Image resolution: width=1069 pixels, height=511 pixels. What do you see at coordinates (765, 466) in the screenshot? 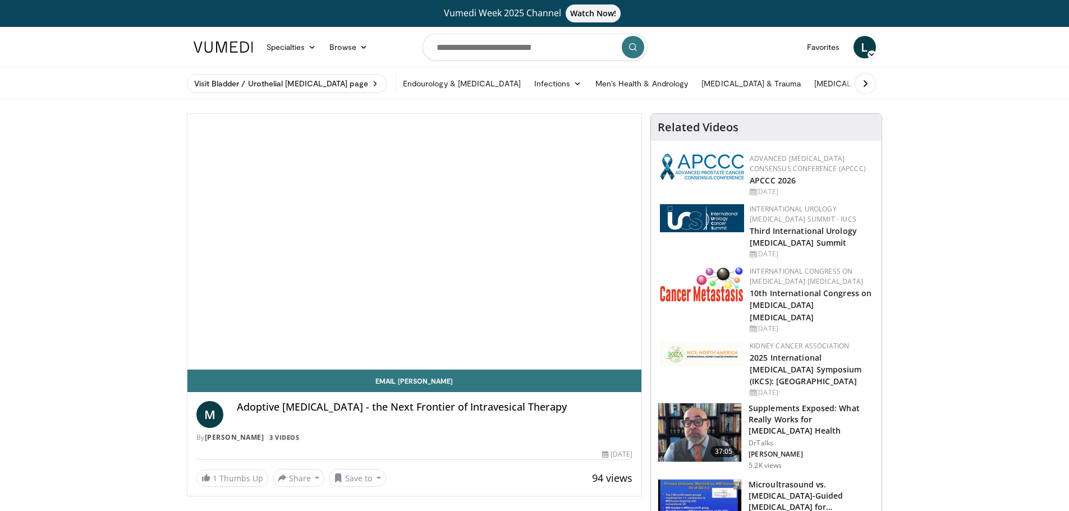
I see `p: 5.2K views` at bounding box center [765, 466].